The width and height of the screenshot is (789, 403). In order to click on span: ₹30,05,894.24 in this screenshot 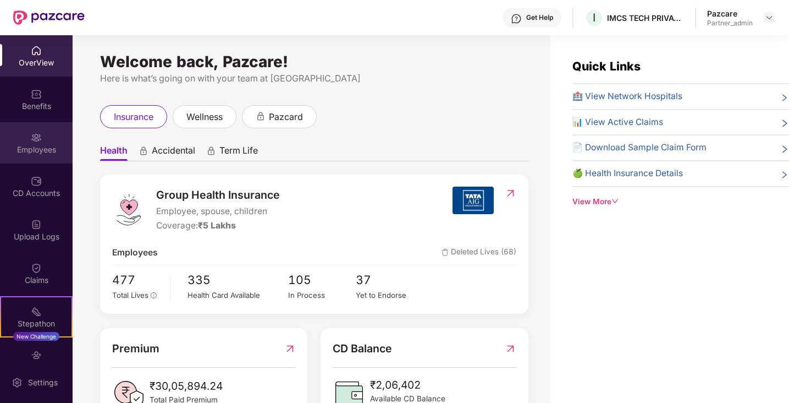, I will do `click(186, 386)`.